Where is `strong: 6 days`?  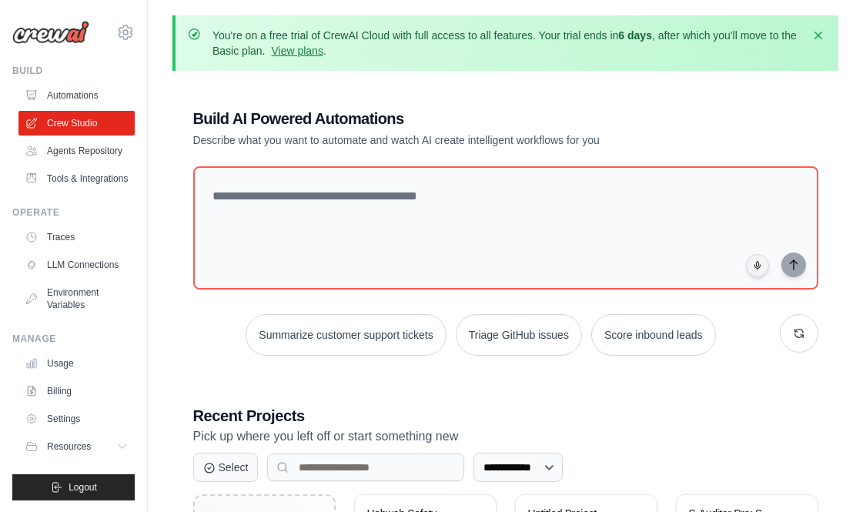 strong: 6 days is located at coordinates (635, 35).